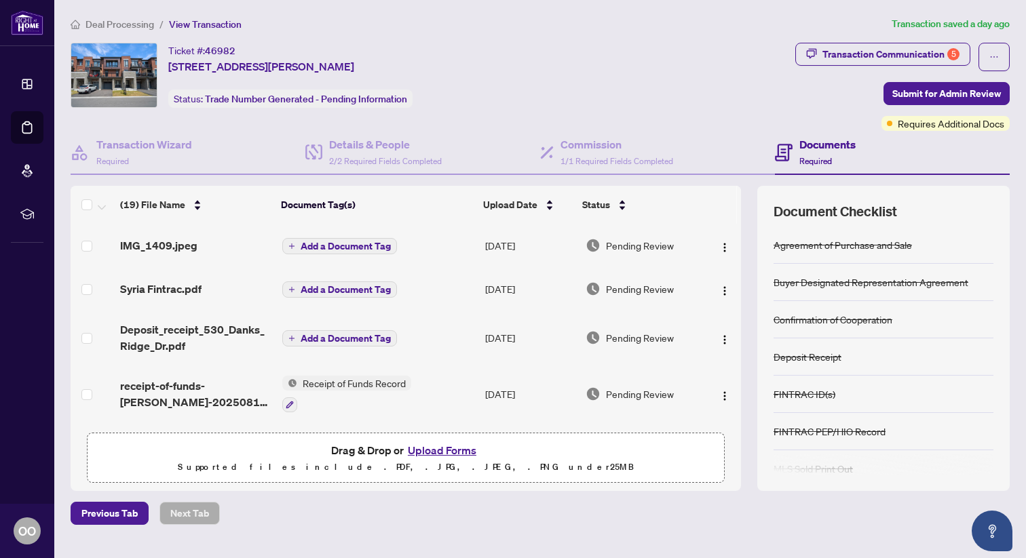  I want to click on span: ellipsis, so click(994, 57).